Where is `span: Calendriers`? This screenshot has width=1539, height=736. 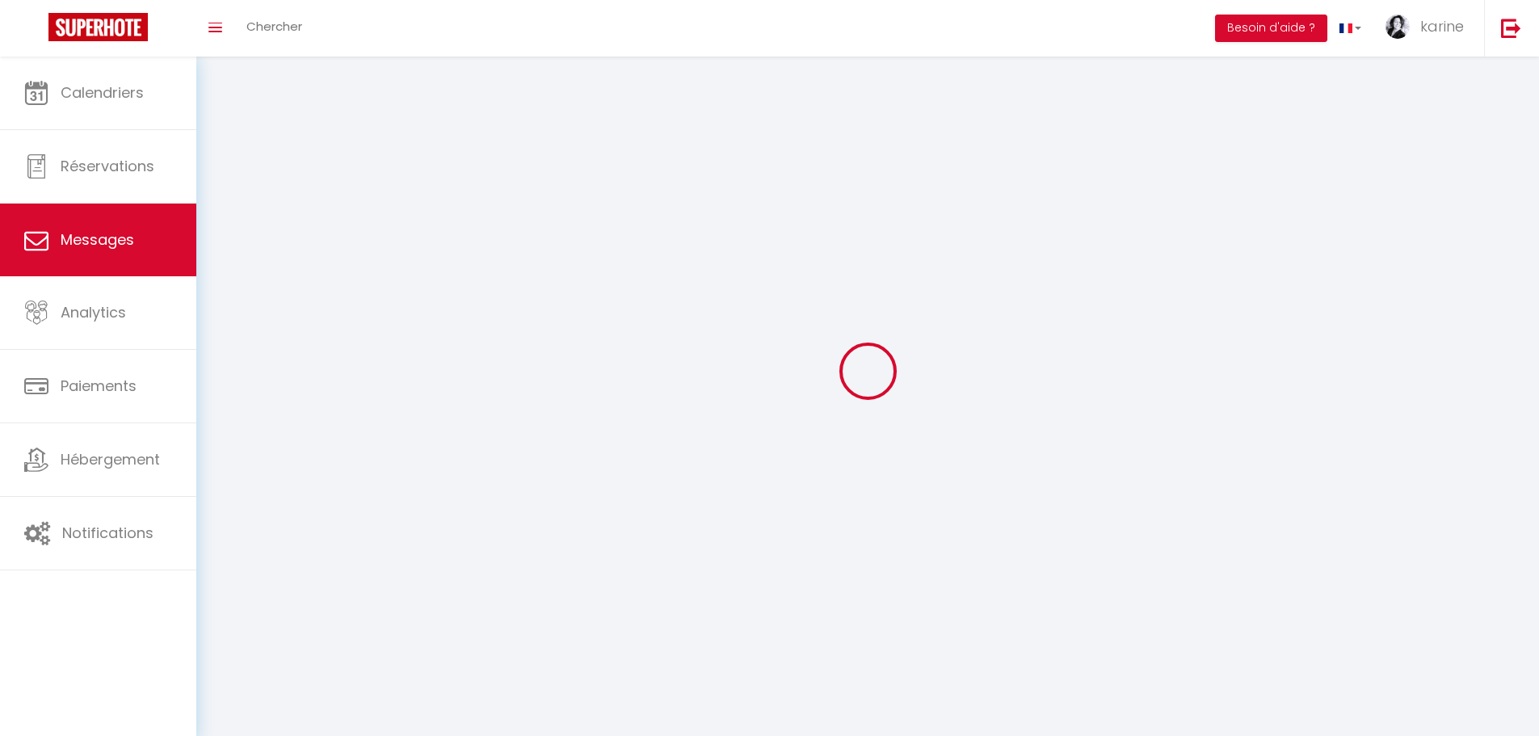
span: Calendriers is located at coordinates (102, 92).